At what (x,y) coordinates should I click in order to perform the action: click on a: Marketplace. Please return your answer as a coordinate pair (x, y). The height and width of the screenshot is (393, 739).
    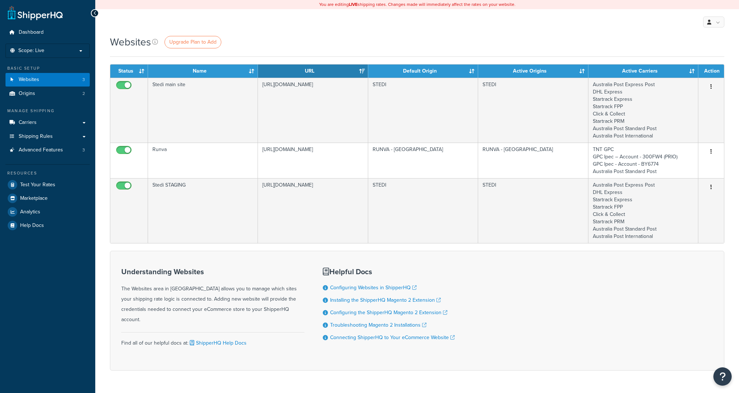
    Looking at the image, I should click on (48, 198).